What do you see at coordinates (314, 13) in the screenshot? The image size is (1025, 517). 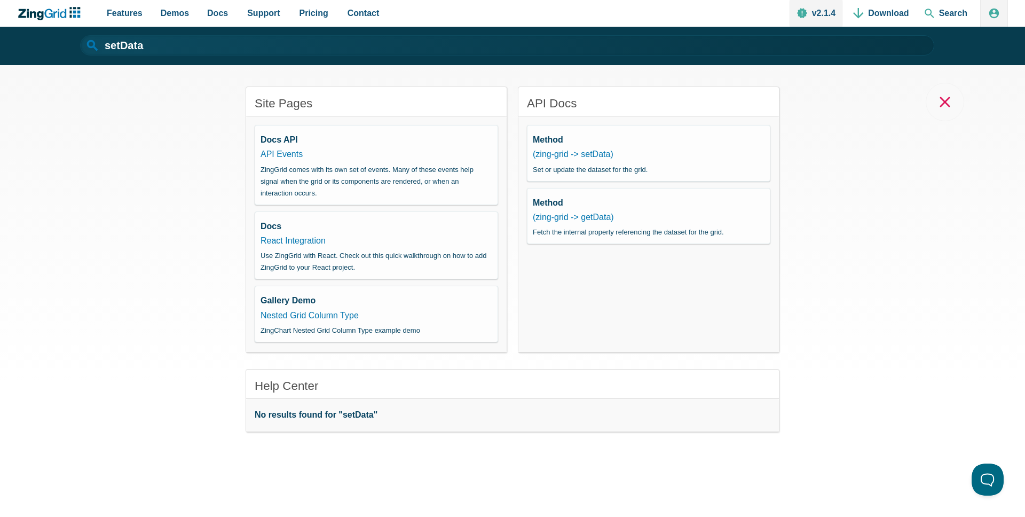 I see `span: Pricing` at bounding box center [314, 13].